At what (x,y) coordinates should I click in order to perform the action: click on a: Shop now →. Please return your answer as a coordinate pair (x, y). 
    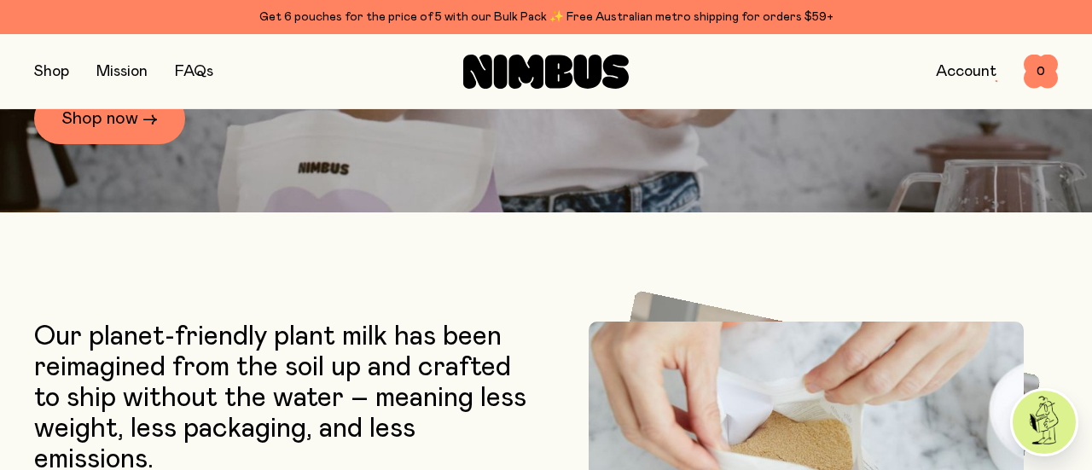
    Looking at the image, I should click on (109, 119).